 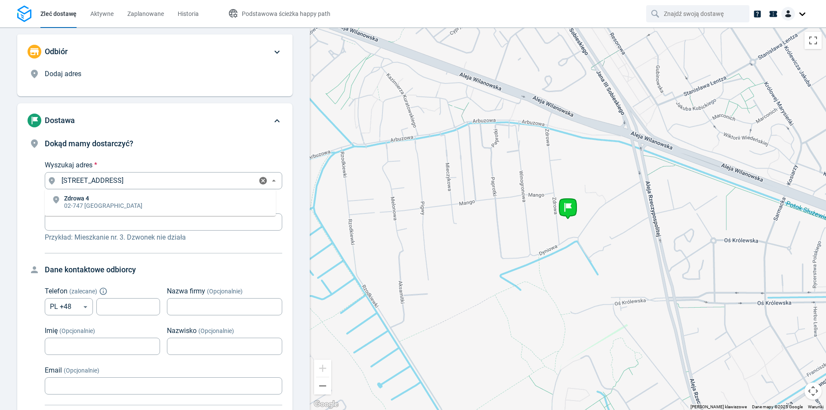 I want to click on span: Historia, so click(x=188, y=14).